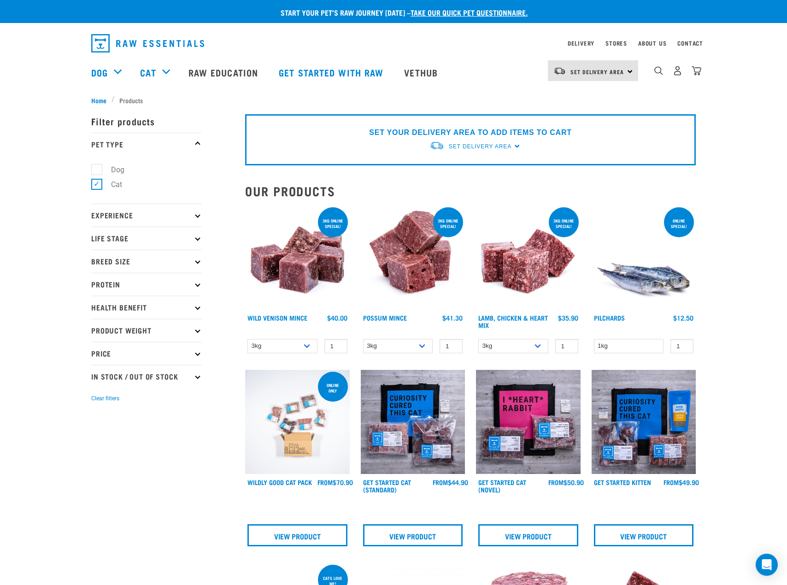  What do you see at coordinates (146, 121) in the screenshot?
I see `p: Filter products` at bounding box center [146, 121].